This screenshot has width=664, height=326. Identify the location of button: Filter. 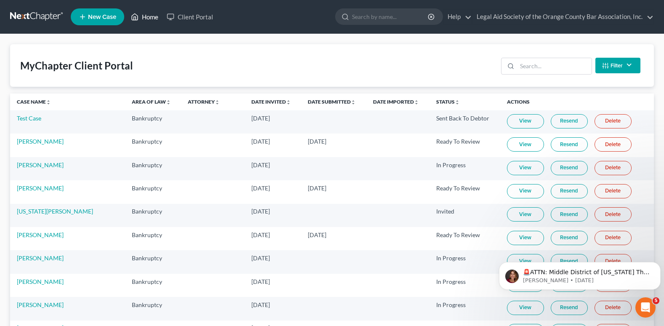
(618, 65).